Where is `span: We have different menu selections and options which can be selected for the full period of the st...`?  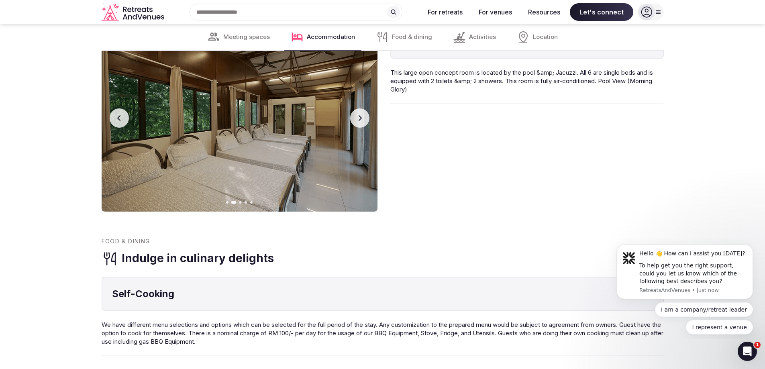 span: We have different menu selections and options which can be selected for the full period of the st... is located at coordinates (382, 333).